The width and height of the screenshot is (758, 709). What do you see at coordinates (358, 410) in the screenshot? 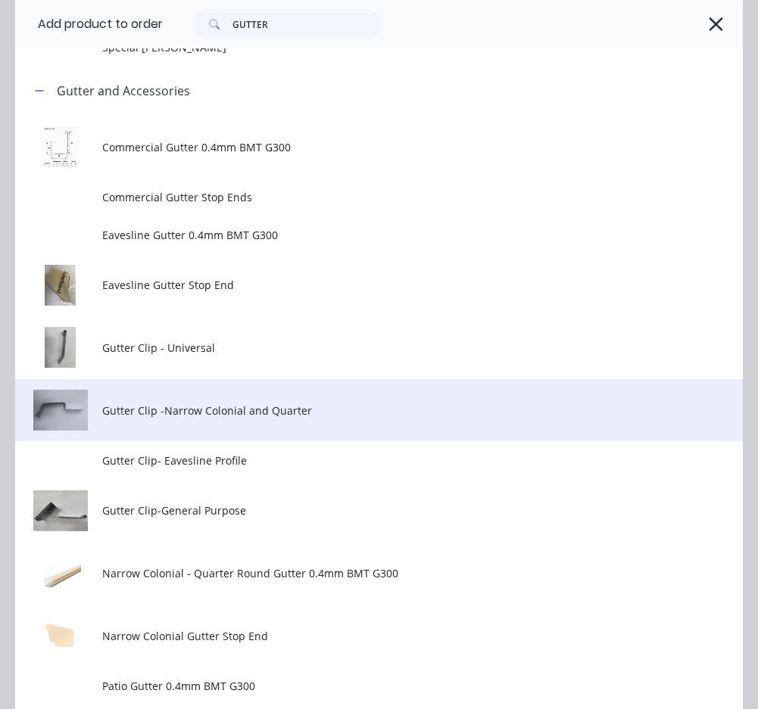
I see `span: Gutter Clip -Narrow Colonial and Quarter` at bounding box center [358, 410].